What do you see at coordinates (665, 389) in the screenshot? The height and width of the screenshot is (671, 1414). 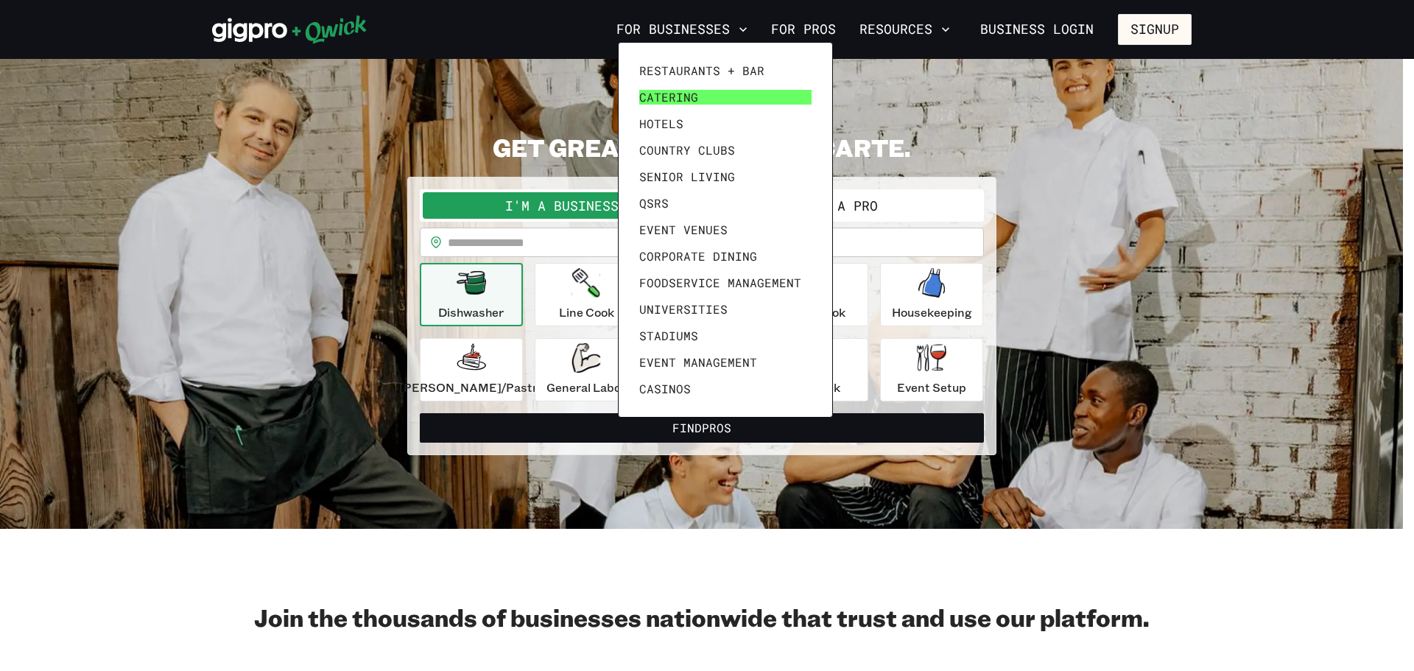 I see `span: Casinos` at bounding box center [665, 389].